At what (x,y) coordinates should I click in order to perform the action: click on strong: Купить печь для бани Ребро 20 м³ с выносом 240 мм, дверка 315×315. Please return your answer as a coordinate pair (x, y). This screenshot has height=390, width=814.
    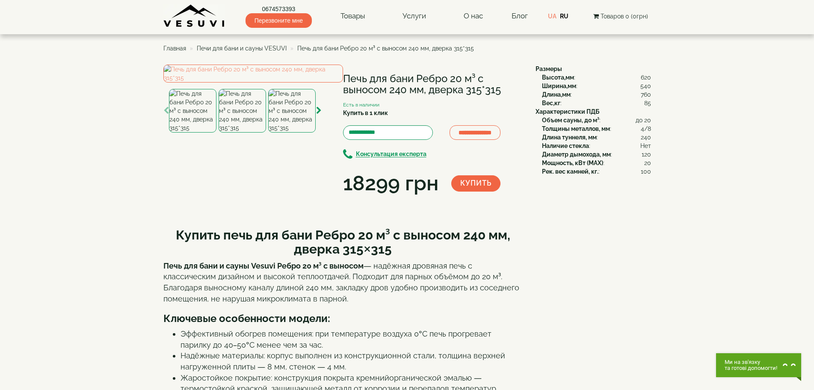
    Looking at the image, I should click on (343, 242).